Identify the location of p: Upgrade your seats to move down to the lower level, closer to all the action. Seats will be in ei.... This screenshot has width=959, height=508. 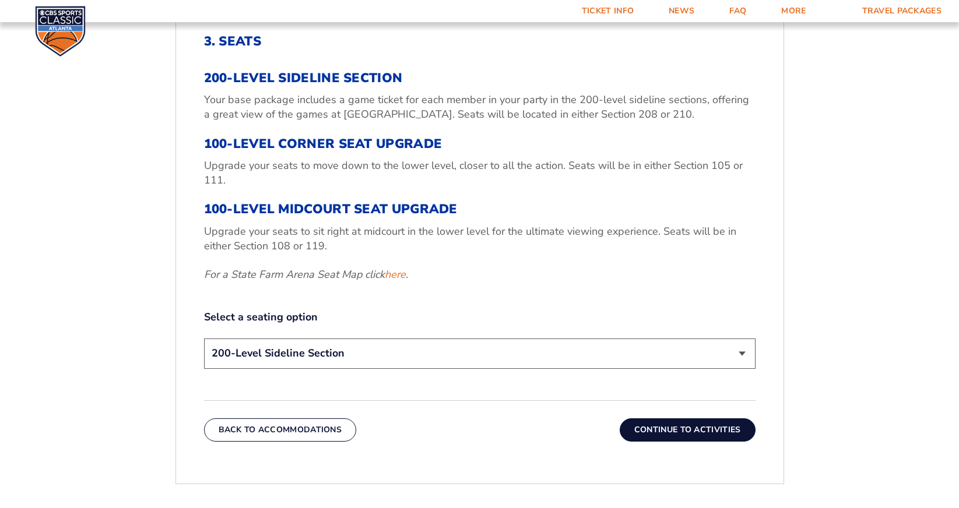
(480, 173).